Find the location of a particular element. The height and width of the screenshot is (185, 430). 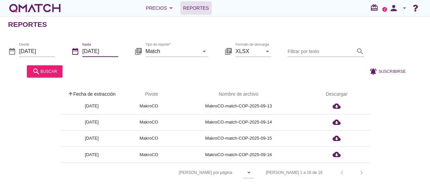

i: person is located at coordinates (393, 8).